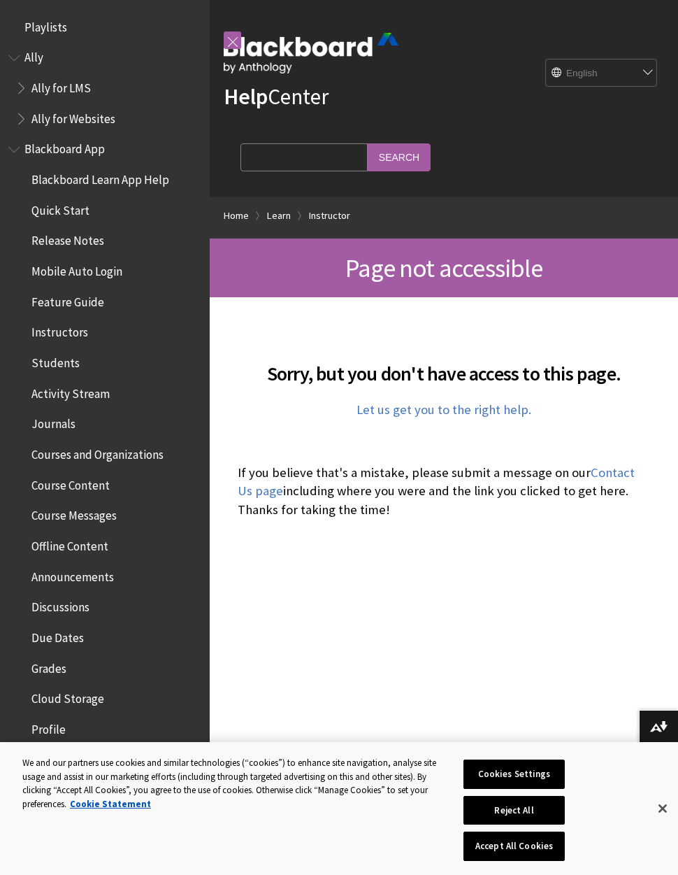 This screenshot has height=875, width=678. I want to click on nav: Book outline for Playlists, so click(105, 27).